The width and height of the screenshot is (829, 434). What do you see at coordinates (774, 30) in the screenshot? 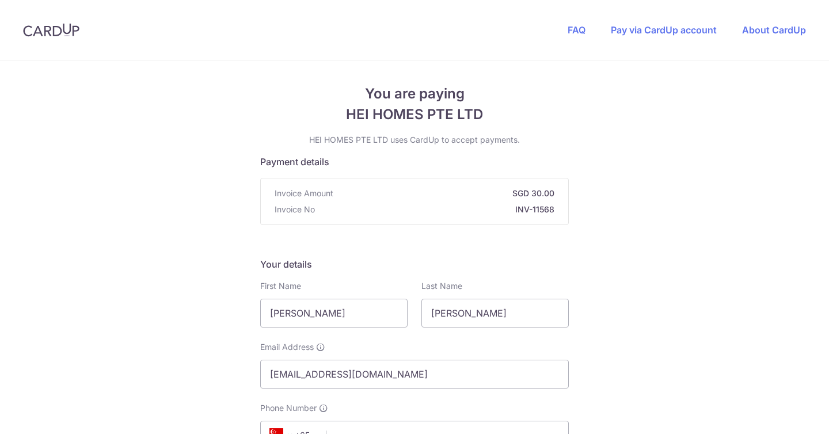
I see `a: About CardUp` at bounding box center [774, 30].